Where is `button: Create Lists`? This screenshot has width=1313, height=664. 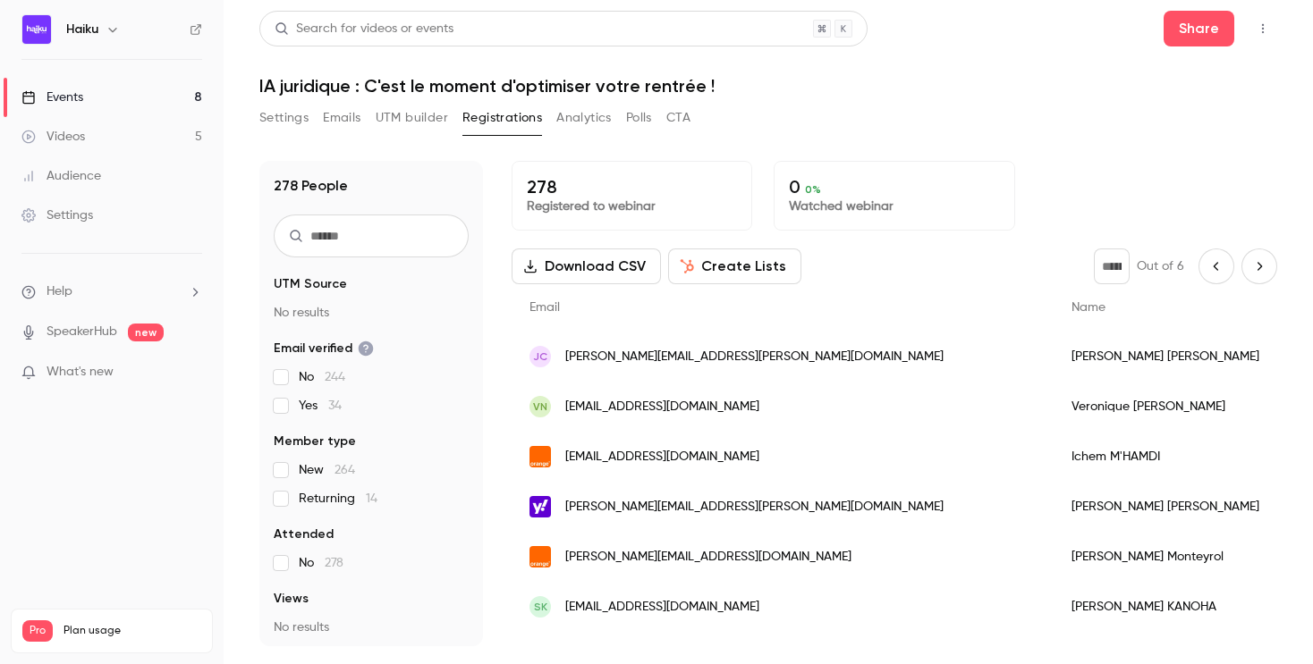 button: Create Lists is located at coordinates (734, 266).